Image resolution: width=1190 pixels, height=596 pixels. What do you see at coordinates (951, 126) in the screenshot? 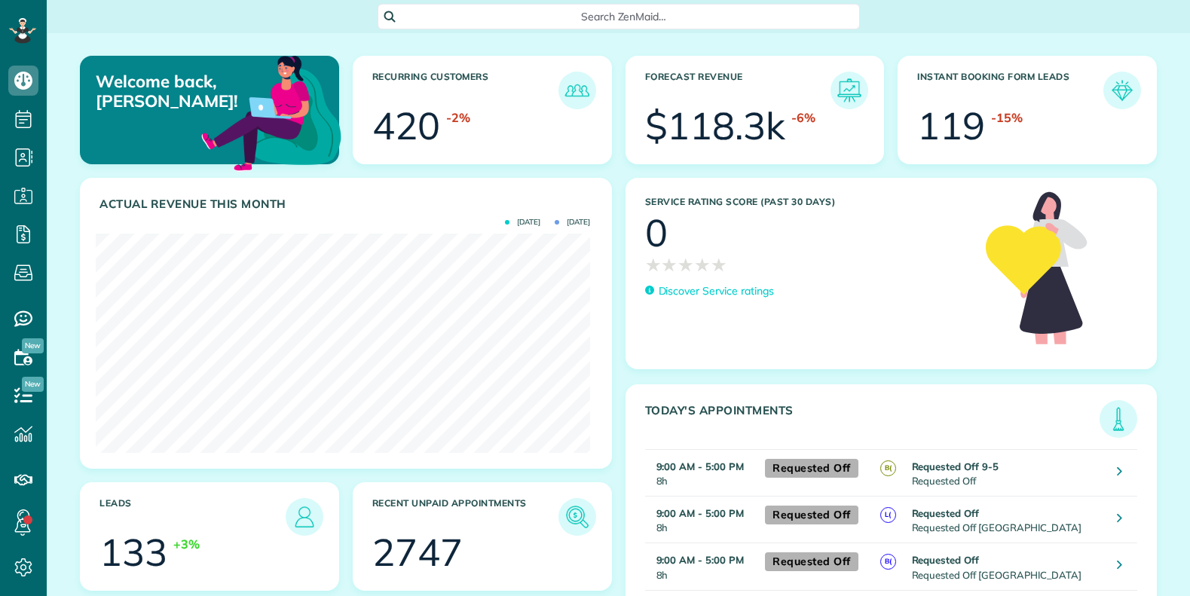
I see `div: 119` at bounding box center [951, 126].